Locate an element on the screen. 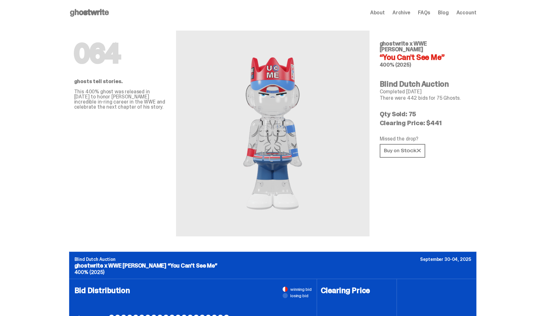 Image resolution: width=550 pixels, height=316 pixels. p: There were 442 bids for 75 Ghosts. is located at coordinates (426, 98).